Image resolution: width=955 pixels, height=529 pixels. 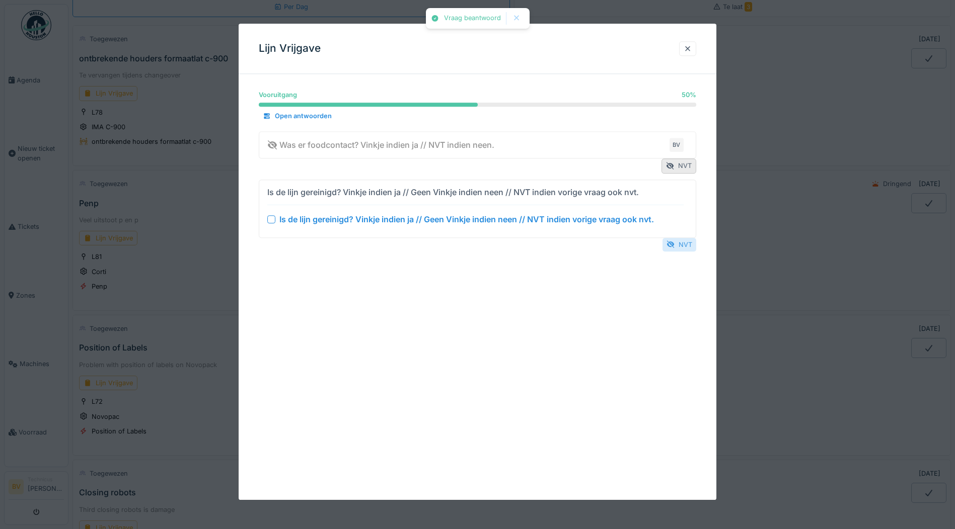 What do you see at coordinates (297, 116) in the screenshot?
I see `div: Open antwoorden` at bounding box center [297, 116].